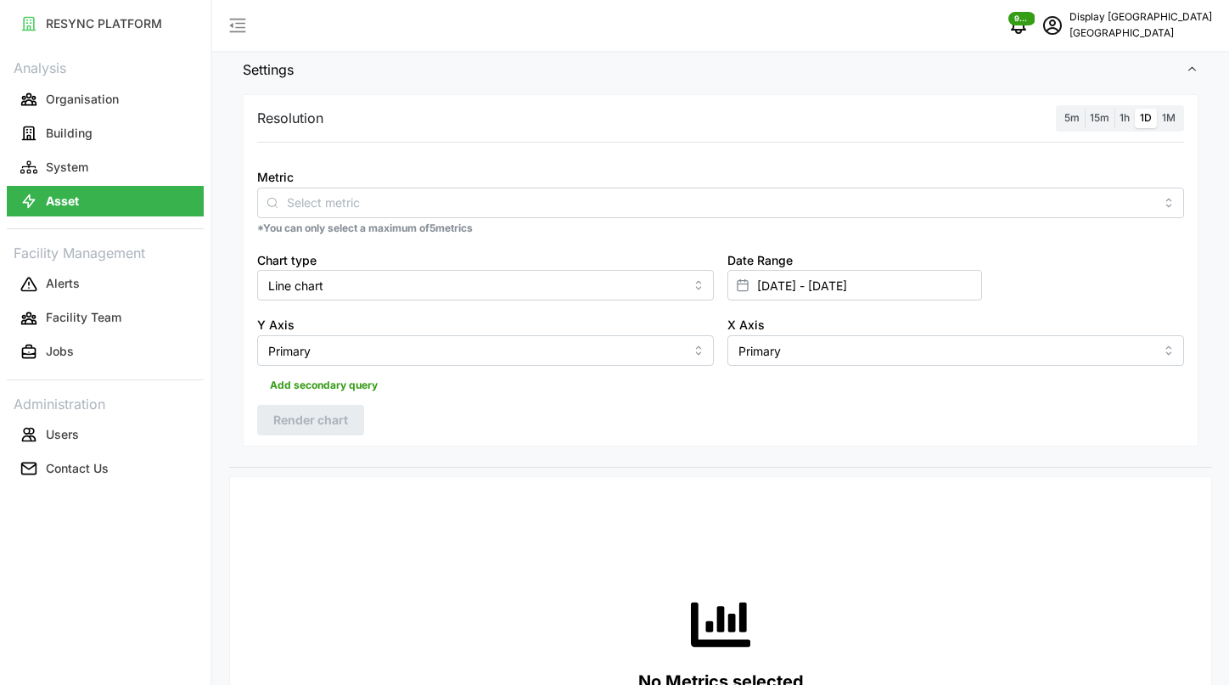  What do you see at coordinates (721, 278) in the screenshot?
I see `div: Settings` at bounding box center [721, 278].